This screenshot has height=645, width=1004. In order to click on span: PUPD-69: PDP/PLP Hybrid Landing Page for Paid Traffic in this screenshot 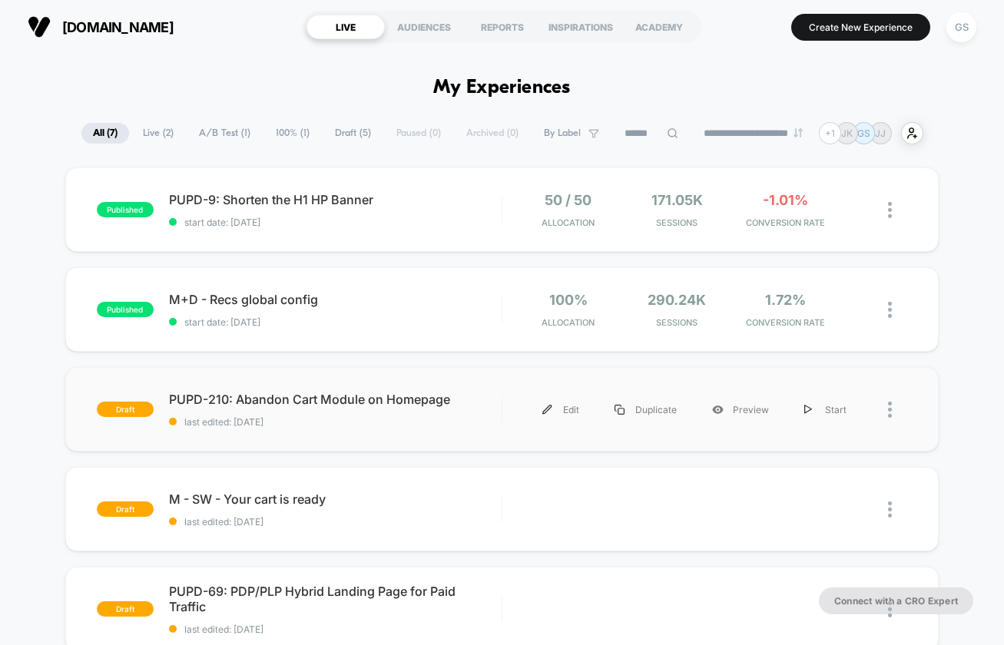, I will do `click(335, 599)`.